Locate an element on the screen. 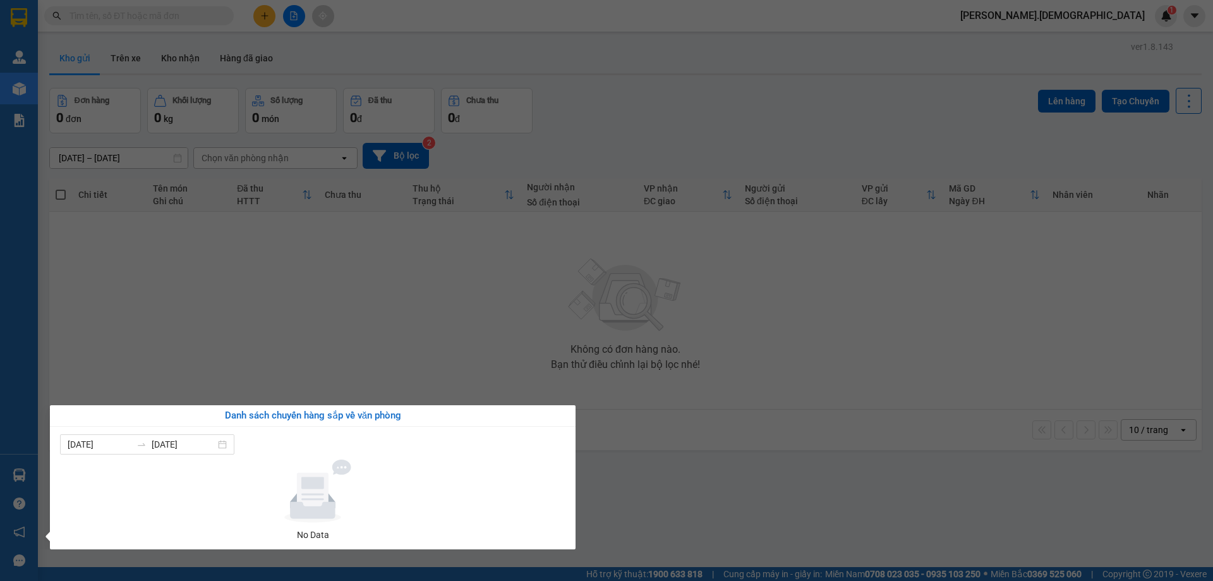 Image resolution: width=1213 pixels, height=581 pixels. div: No Data is located at coordinates (313, 534).